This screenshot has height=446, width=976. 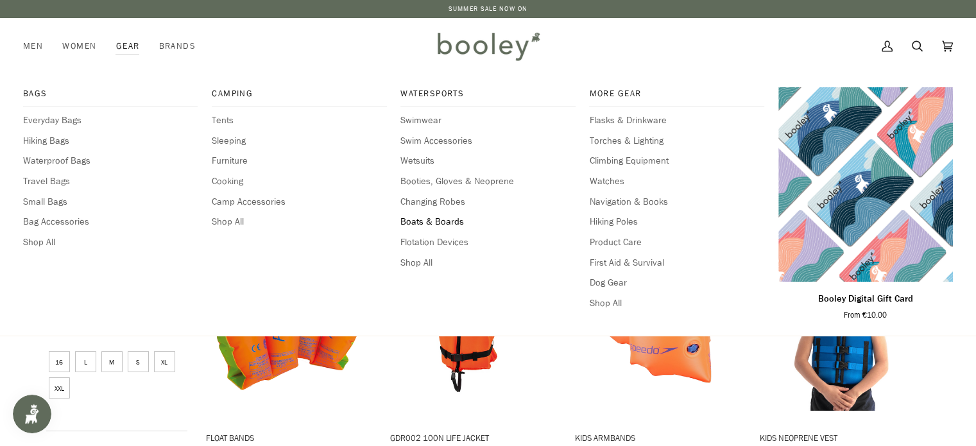 I want to click on a: Sleeping, so click(x=299, y=141).